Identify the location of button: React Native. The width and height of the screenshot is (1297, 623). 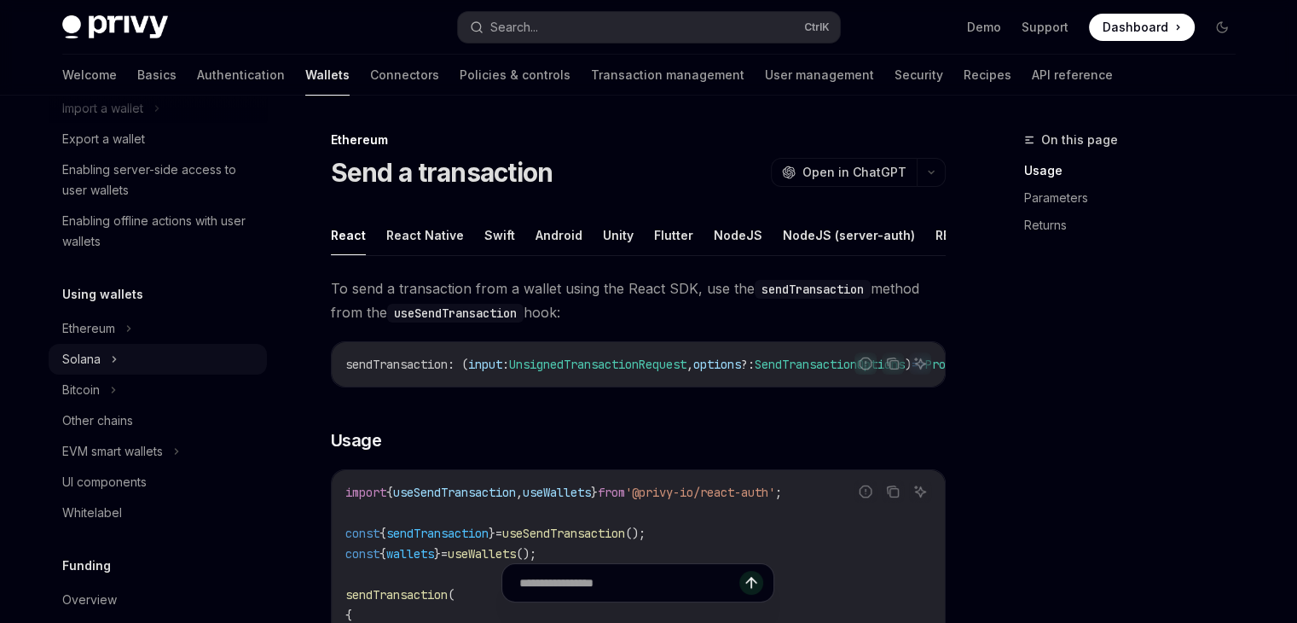
(425, 235).